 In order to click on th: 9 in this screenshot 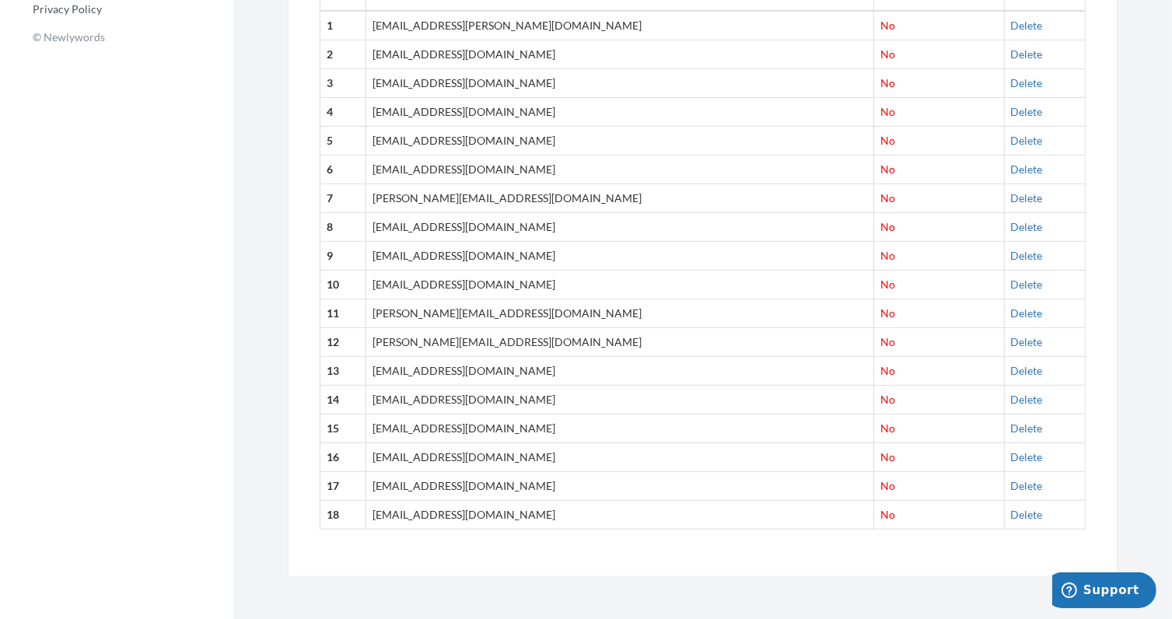, I will do `click(343, 256)`.